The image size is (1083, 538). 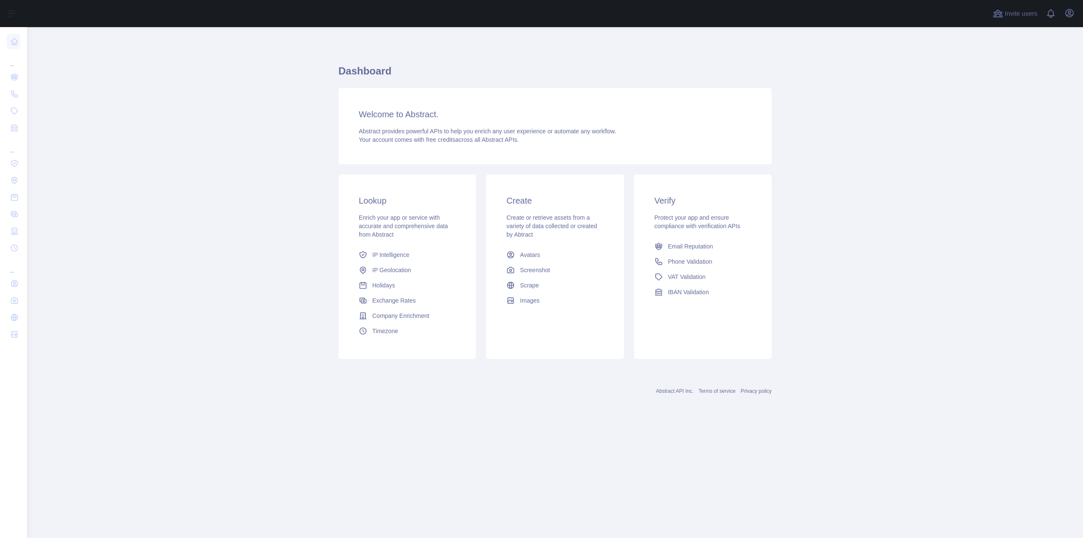 What do you see at coordinates (555, 255) in the screenshot?
I see `a: Avatars` at bounding box center [555, 255].